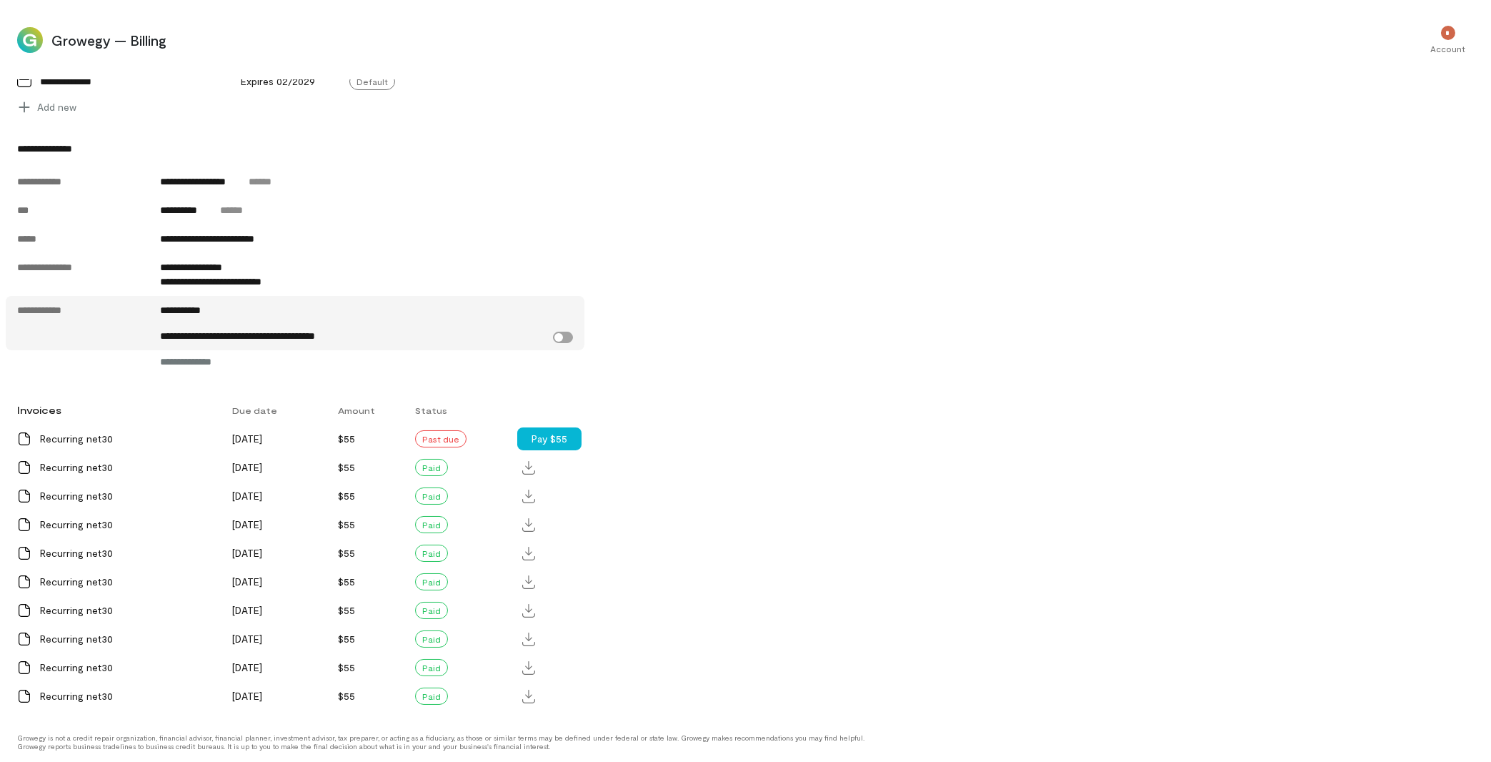 This screenshot has height=762, width=1491. What do you see at coordinates (1449, 40) in the screenshot?
I see `div: *Account` at bounding box center [1449, 40].